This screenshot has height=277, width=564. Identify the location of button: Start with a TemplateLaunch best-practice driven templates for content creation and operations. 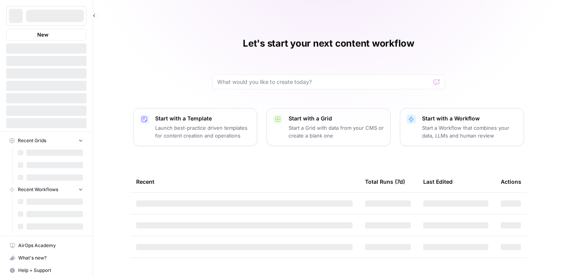
(195, 127).